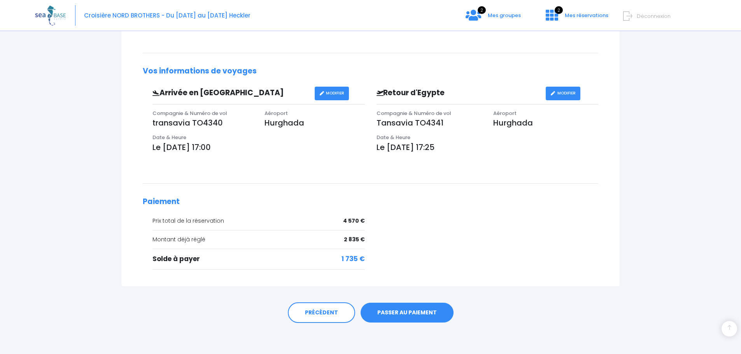  Describe the element at coordinates (493, 18) in the screenshot. I see `a: 2 Mes groupes` at that location.